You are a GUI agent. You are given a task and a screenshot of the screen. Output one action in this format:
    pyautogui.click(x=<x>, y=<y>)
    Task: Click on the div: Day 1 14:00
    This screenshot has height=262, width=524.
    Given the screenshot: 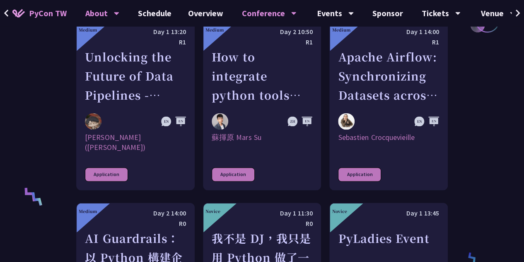 What is the action you would take?
    pyautogui.click(x=389, y=31)
    